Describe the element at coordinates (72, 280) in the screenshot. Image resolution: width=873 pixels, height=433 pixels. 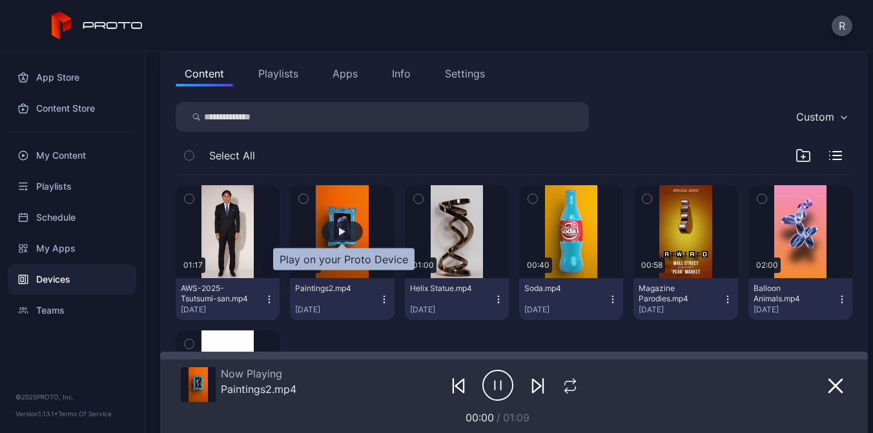
I see `div: Devices` at that location.